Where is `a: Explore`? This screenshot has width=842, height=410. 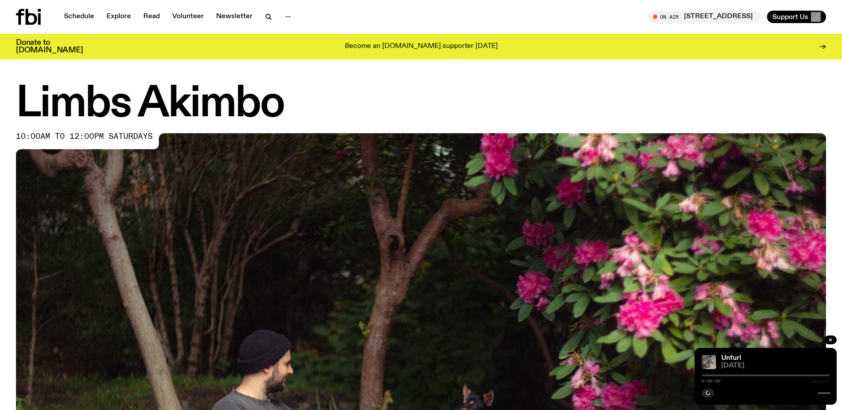 a: Explore is located at coordinates (119, 17).